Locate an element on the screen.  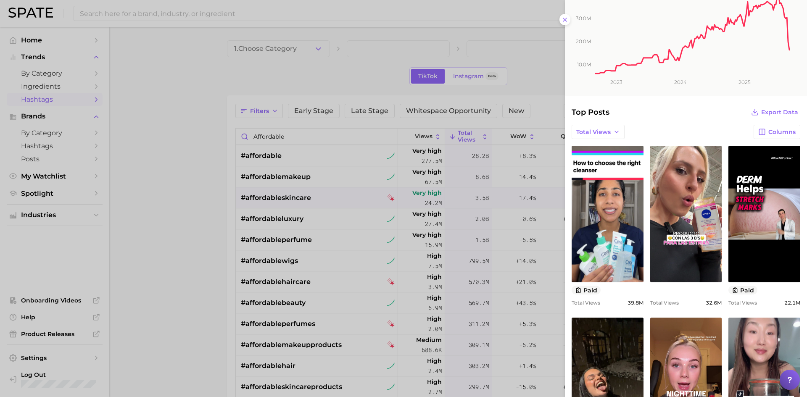
tspan: 30.0m is located at coordinates (583, 18).